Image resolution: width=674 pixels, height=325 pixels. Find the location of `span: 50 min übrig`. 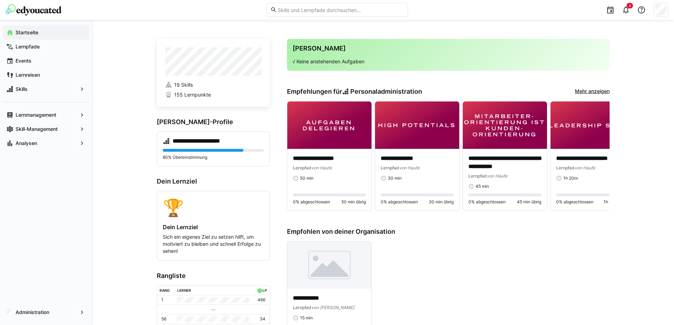

span: 50 min übrig is located at coordinates (354, 202).